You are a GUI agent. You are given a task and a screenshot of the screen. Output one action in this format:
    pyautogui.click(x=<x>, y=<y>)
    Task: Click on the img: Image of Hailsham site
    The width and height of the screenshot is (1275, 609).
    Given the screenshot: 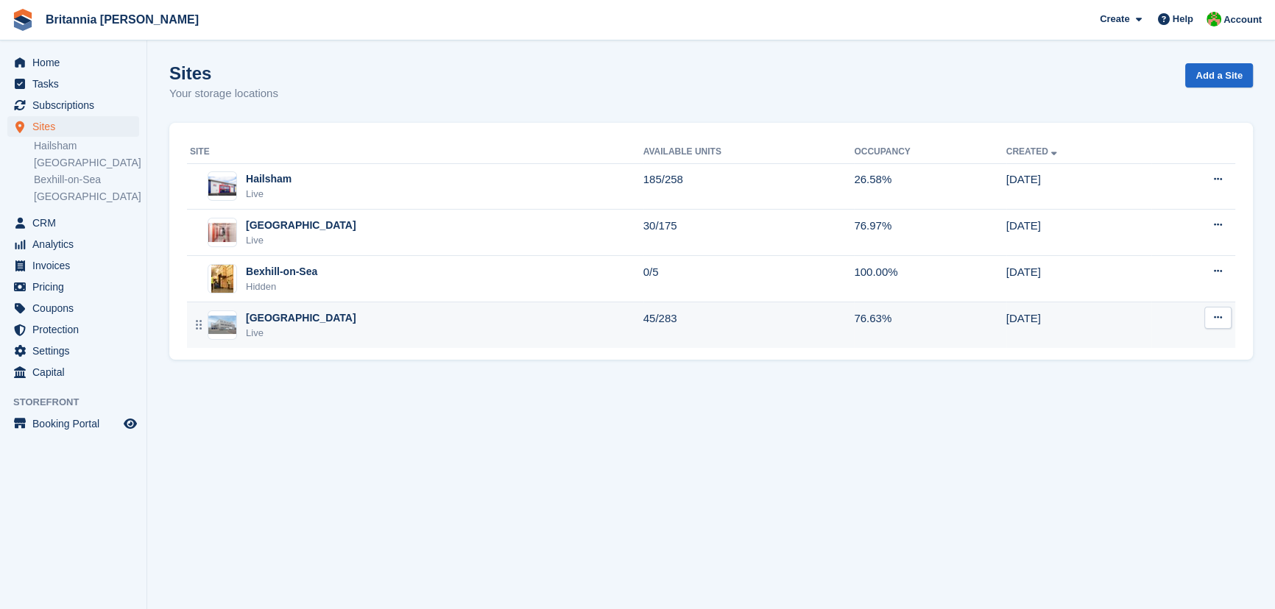 What is the action you would take?
    pyautogui.click(x=222, y=186)
    